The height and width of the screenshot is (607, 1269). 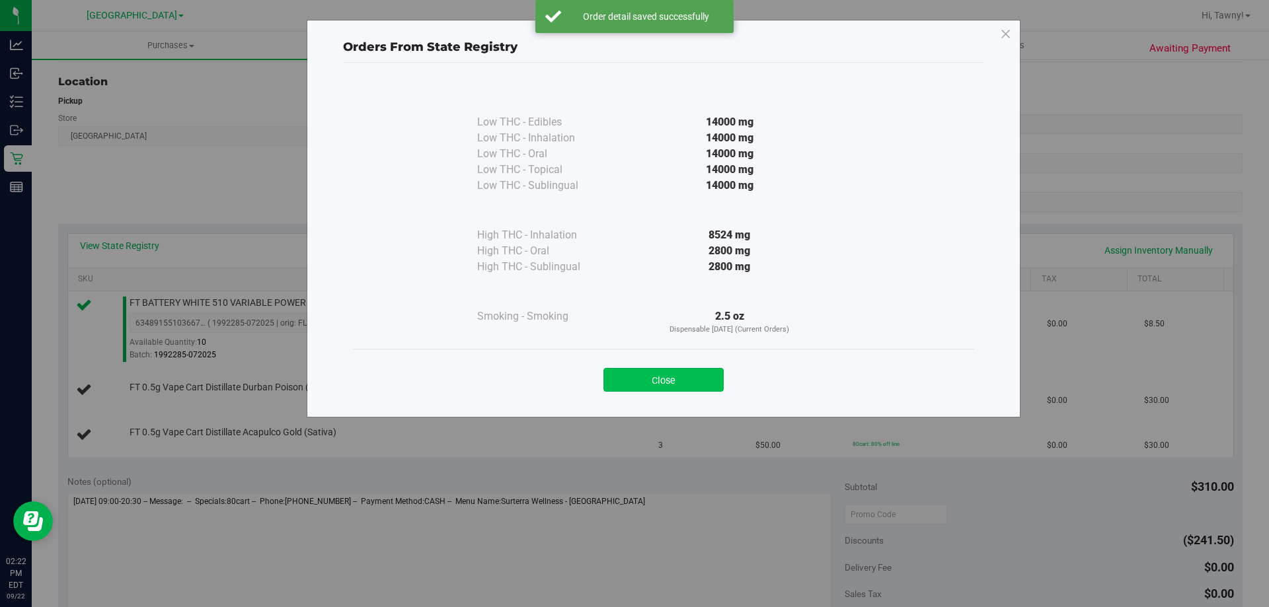 I want to click on div: Low THC - Inhalation, so click(x=543, y=138).